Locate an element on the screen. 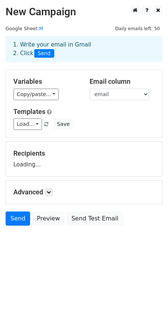 The height and width of the screenshot is (315, 168). h5: Advanced is located at coordinates (84, 192).